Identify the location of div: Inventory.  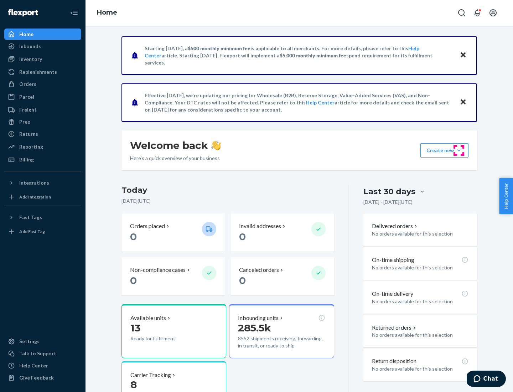
(31, 59).